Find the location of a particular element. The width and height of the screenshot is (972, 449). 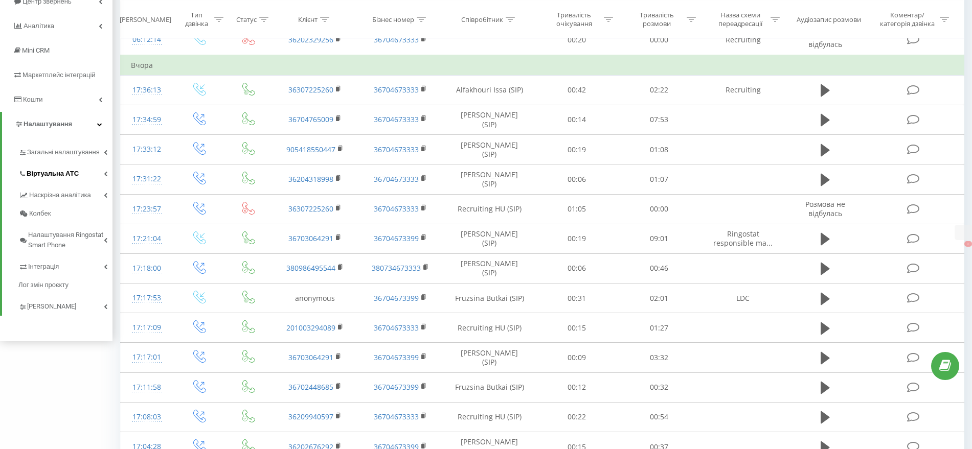

td: 00:31 is located at coordinates (576, 299).